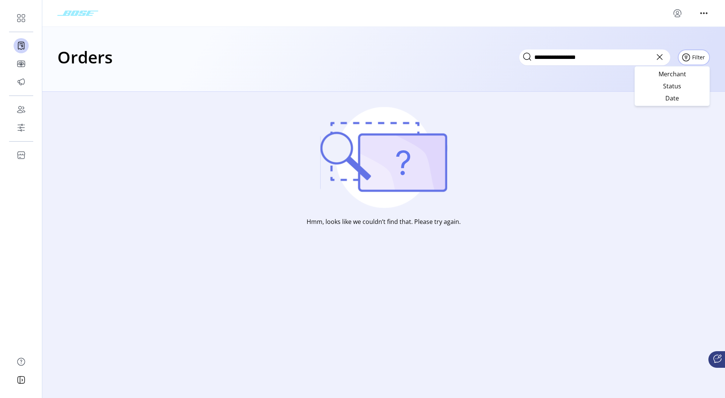  Describe the element at coordinates (78, 13) in the screenshot. I see `img: logo` at that location.